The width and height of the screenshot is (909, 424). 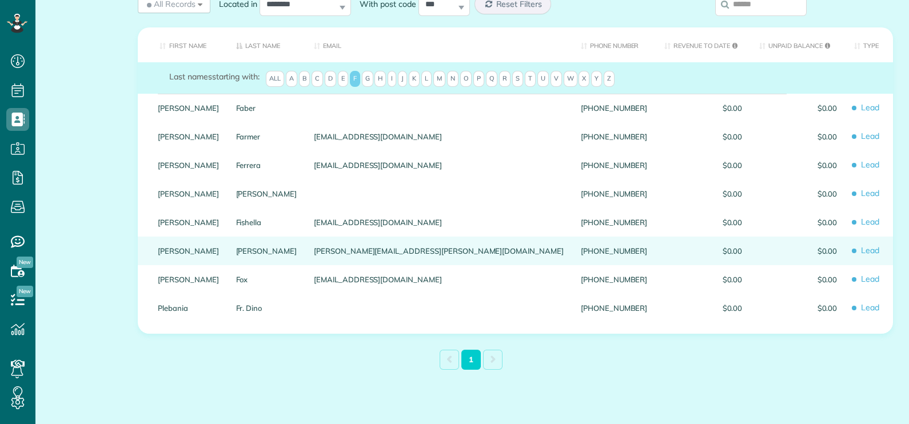 What do you see at coordinates (267, 108) in the screenshot?
I see `a: Faber` at bounding box center [267, 108].